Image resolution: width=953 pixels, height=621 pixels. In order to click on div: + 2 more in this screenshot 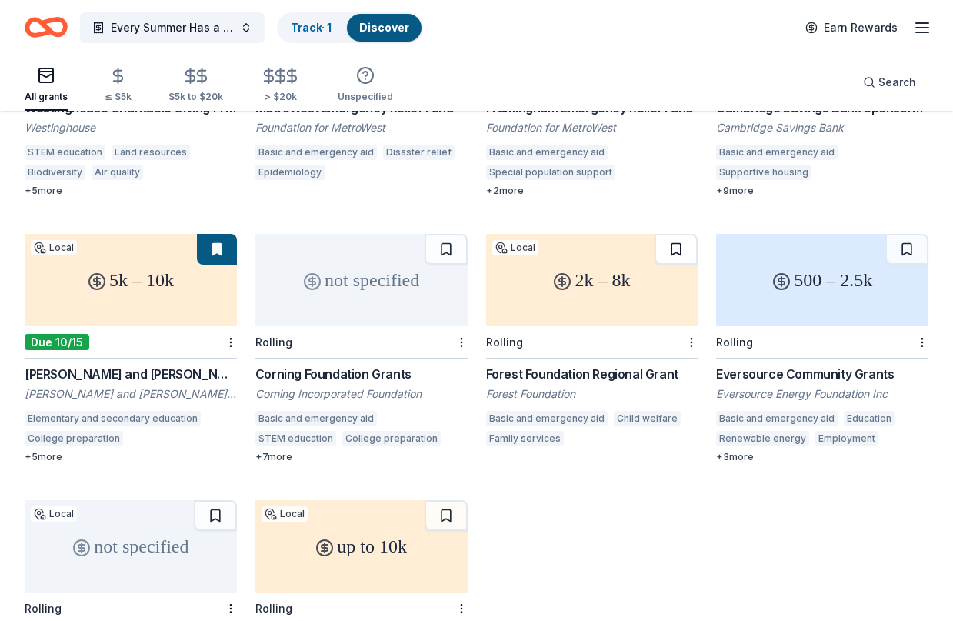, I will do `click(592, 191)`.